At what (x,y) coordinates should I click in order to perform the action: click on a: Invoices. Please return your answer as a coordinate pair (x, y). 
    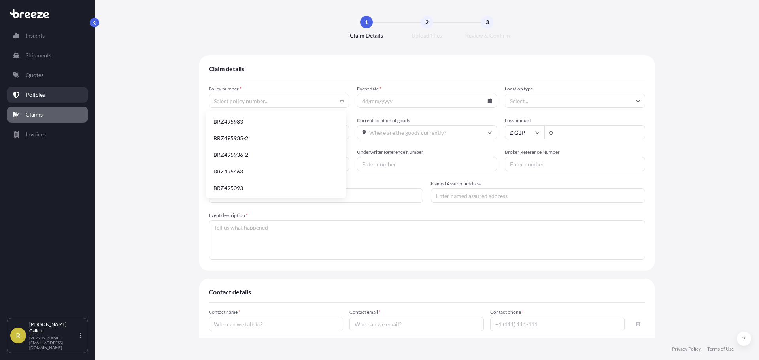
    Looking at the image, I should click on (47, 134).